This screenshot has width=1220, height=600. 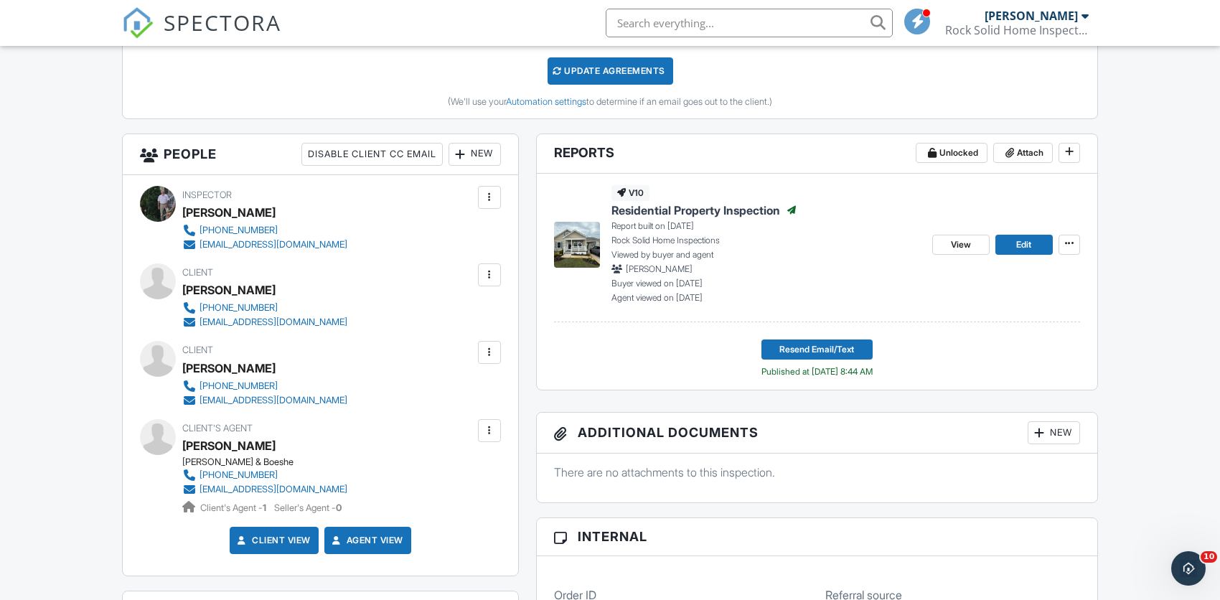 I want to click on div: Disable Client CC Email, so click(x=372, y=154).